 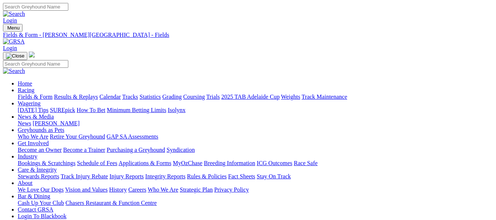 I want to click on a: Isolynx, so click(x=176, y=110).